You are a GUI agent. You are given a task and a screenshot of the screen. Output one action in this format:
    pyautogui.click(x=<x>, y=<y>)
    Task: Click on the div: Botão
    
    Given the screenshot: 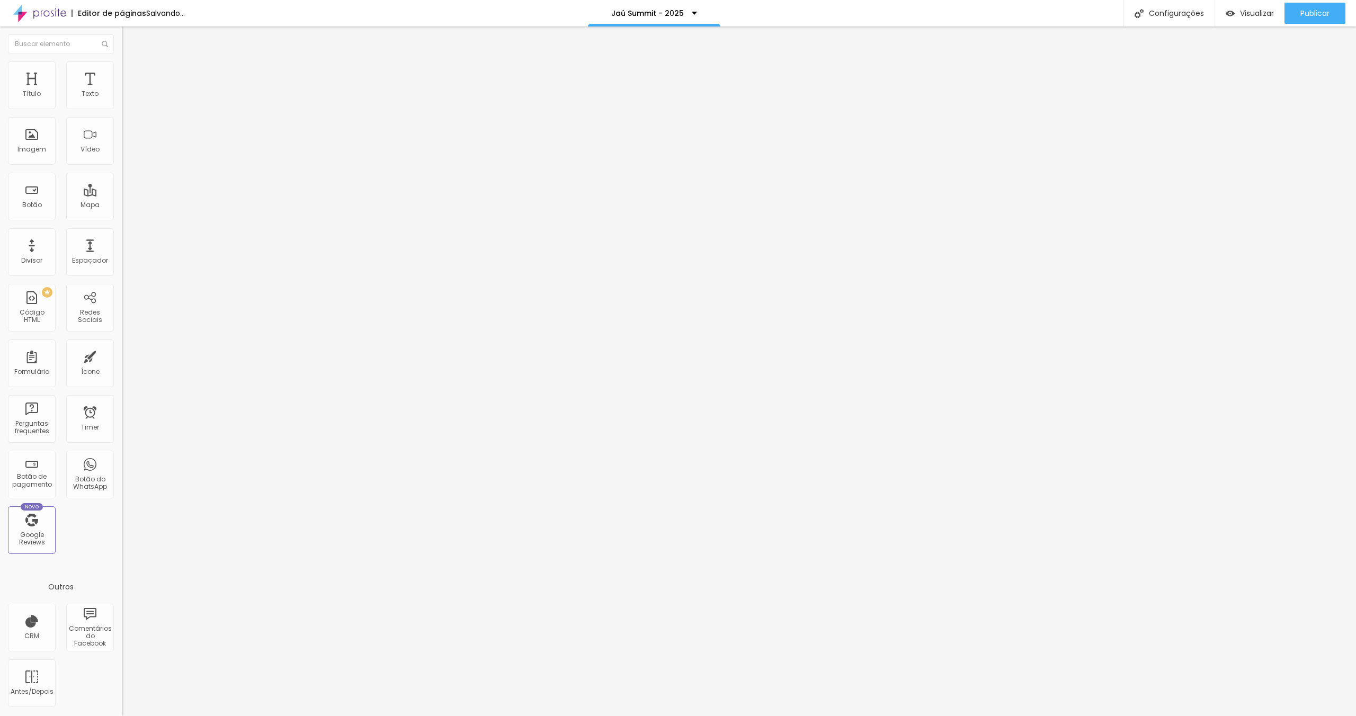 What is the action you would take?
    pyautogui.click(x=32, y=205)
    